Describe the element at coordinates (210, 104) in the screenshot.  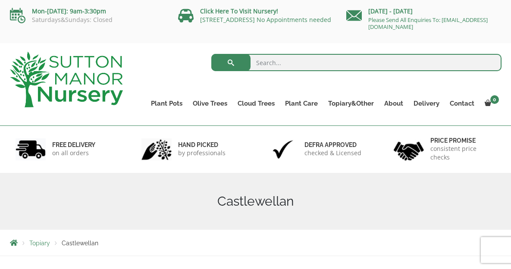
I see `a: Olive Trees` at that location.